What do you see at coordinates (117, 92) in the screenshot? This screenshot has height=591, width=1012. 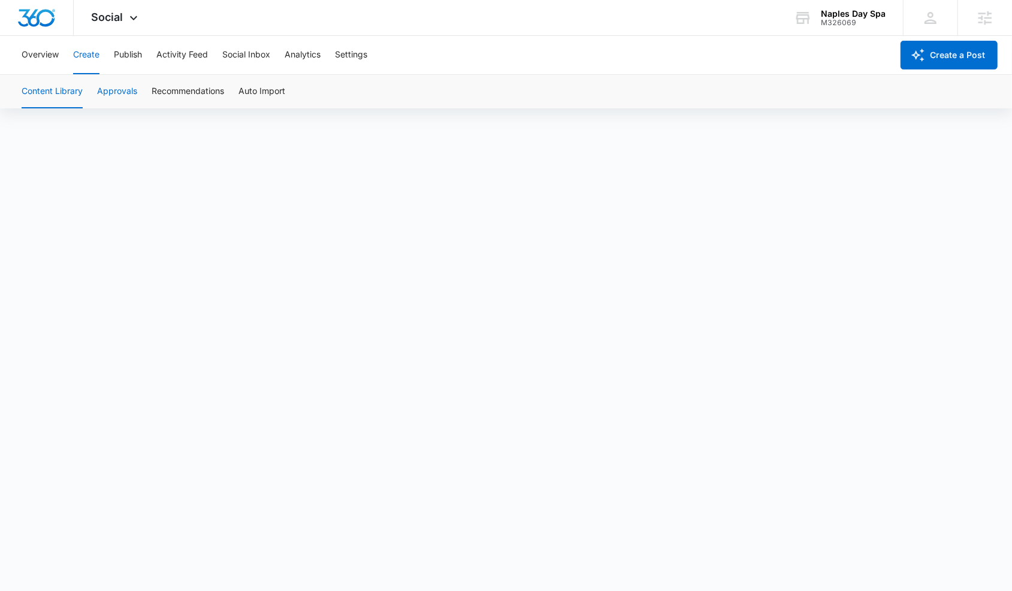 I see `button: Approvals` at bounding box center [117, 92].